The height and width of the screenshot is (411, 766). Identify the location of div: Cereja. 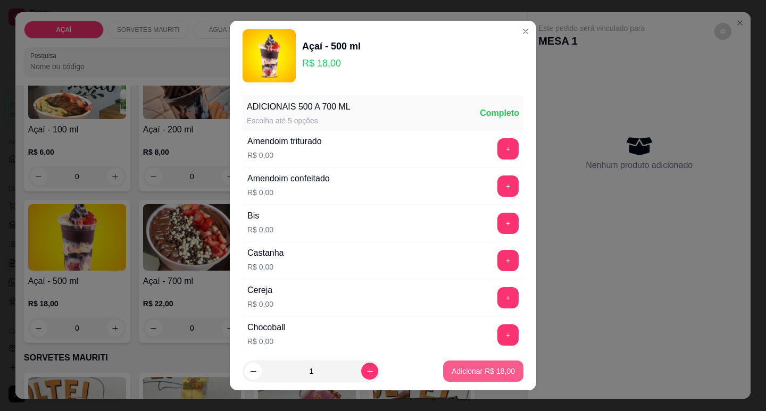
(260, 290).